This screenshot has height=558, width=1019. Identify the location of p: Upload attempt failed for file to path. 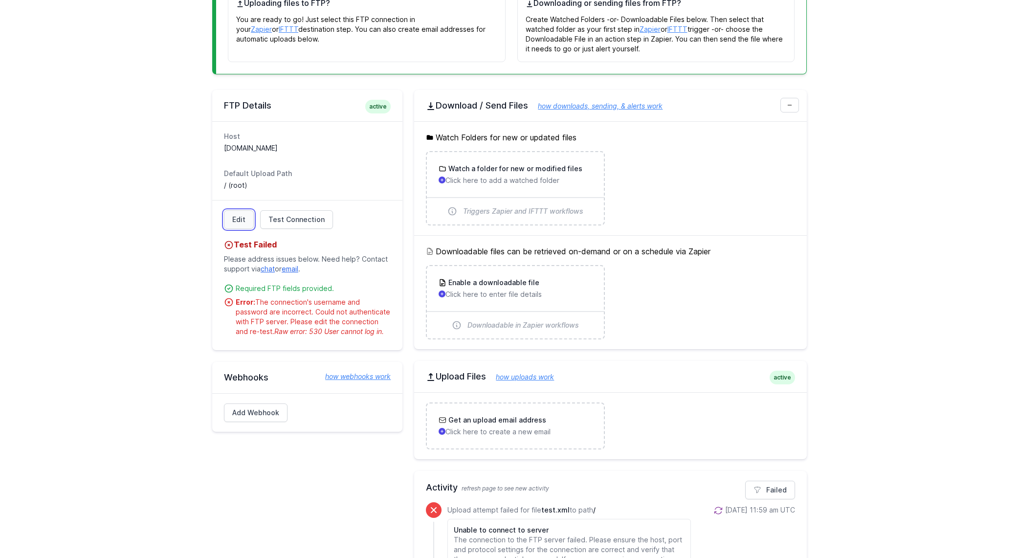
(569, 510).